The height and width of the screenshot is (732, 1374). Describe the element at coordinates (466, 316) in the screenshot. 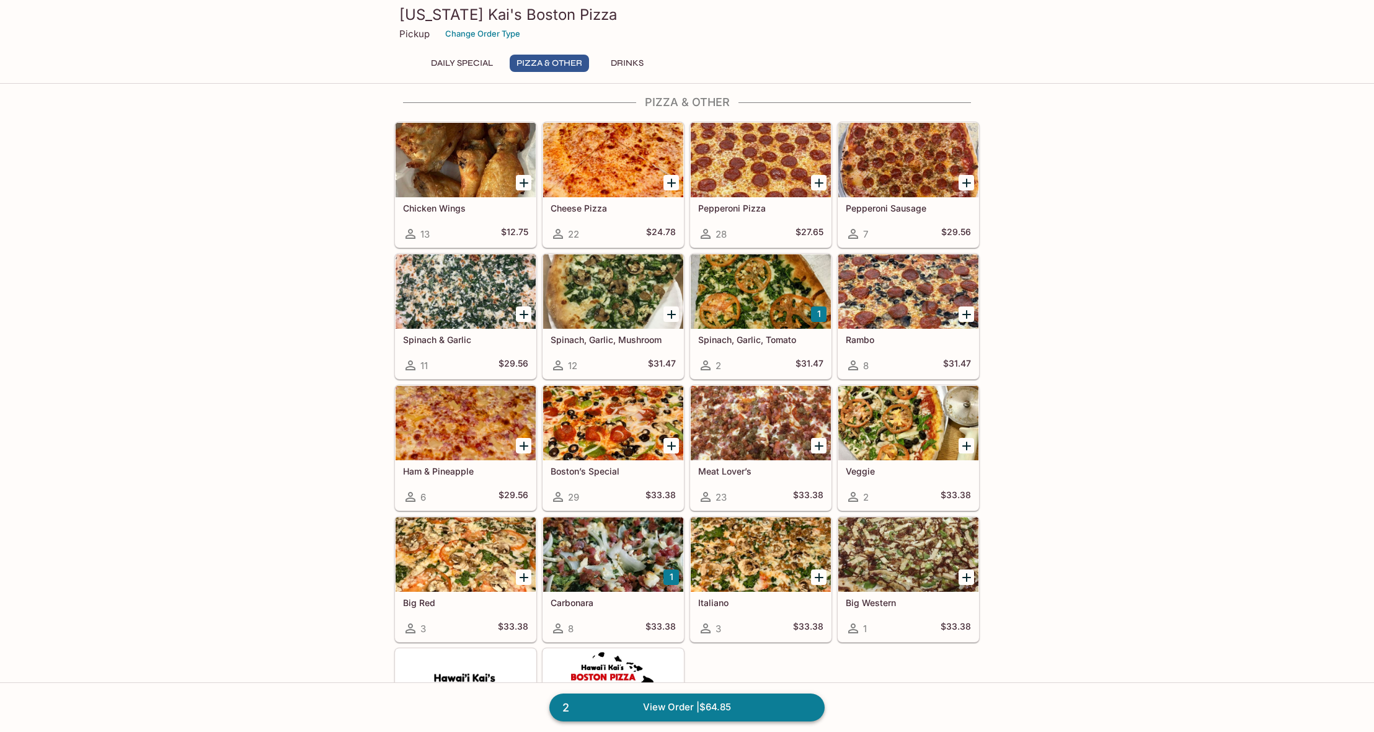

I see `a: Spinach & Garlic11$29.56` at that location.